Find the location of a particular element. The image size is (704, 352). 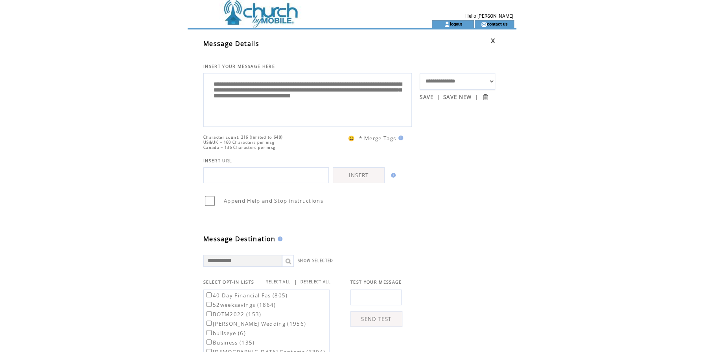

input: Submit is located at coordinates (485, 97).